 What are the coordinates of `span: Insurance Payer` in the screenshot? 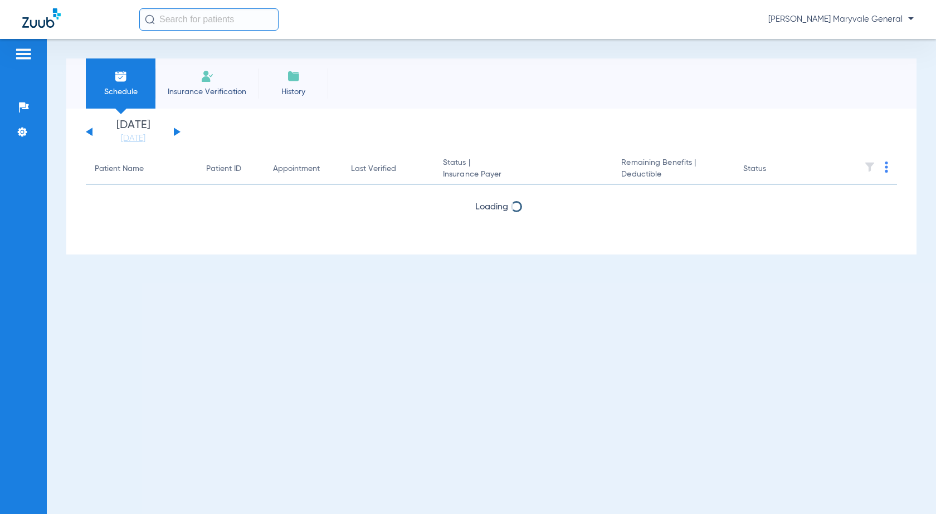 It's located at (523, 174).